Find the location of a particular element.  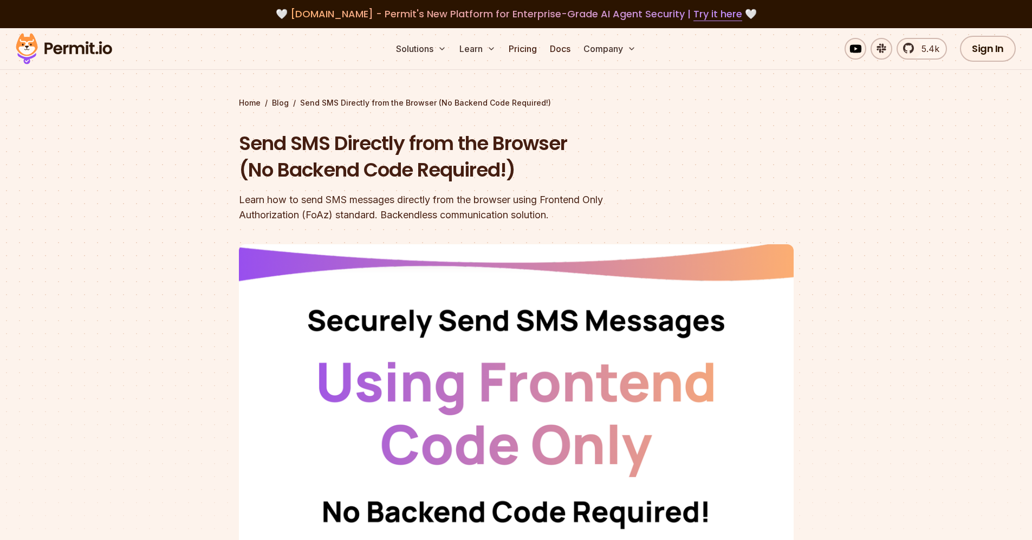

a: Sign In is located at coordinates (988, 49).